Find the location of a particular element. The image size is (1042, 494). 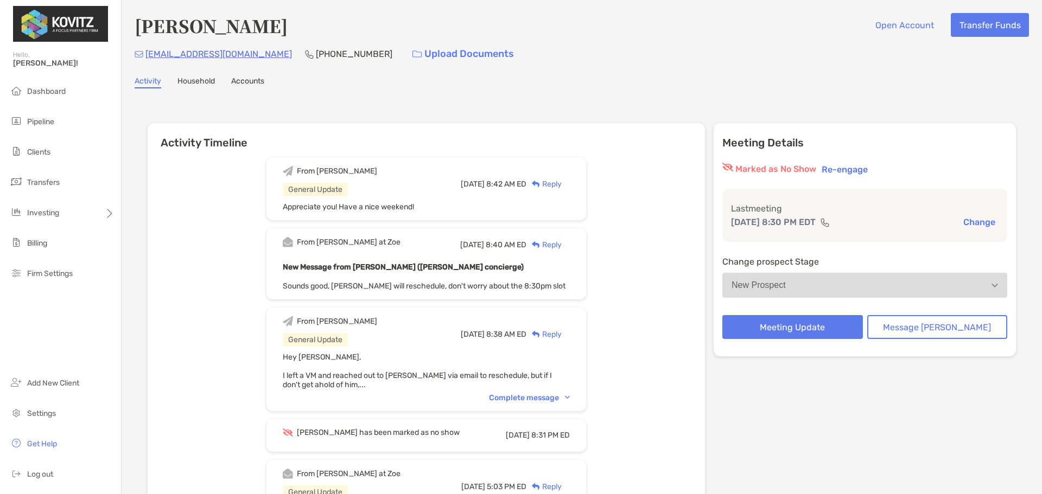

img: pipeline icon is located at coordinates (16, 121).